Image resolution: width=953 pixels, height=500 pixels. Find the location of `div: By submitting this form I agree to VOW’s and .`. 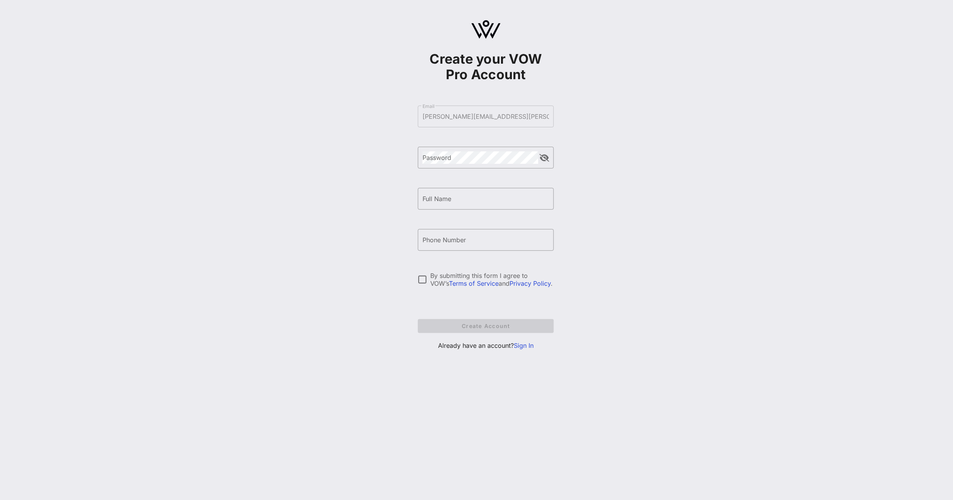

div: By submitting this form I agree to VOW’s and . is located at coordinates (492, 280).